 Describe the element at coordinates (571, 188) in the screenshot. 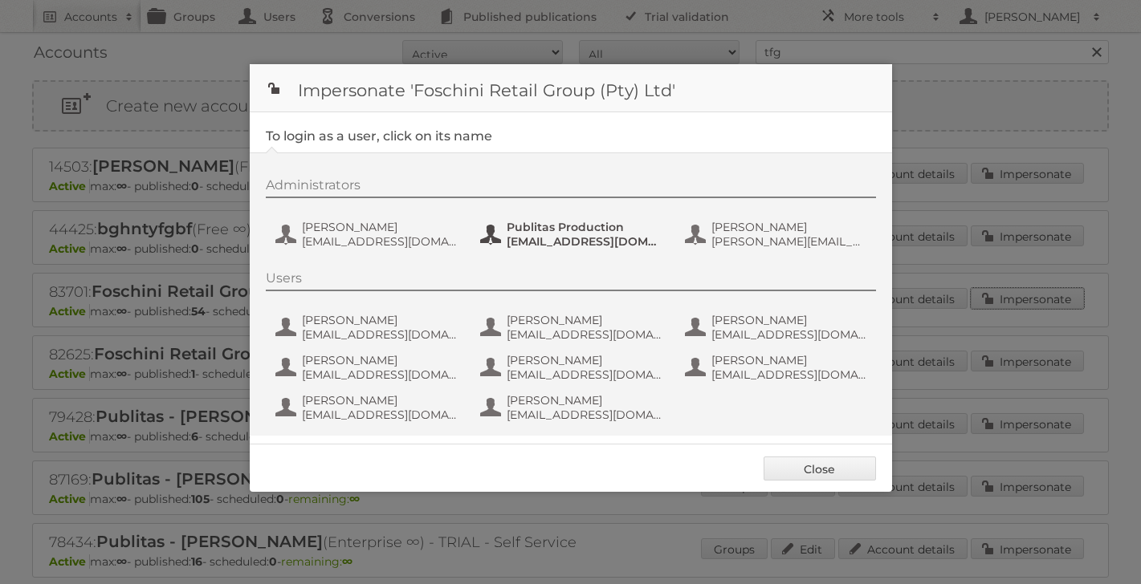

I see `div: Administrators` at that location.